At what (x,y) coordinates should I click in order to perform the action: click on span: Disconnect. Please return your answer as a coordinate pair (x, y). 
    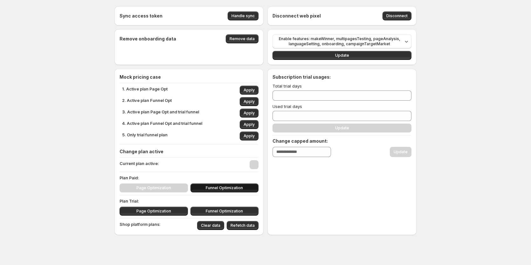
    Looking at the image, I should click on (397, 16).